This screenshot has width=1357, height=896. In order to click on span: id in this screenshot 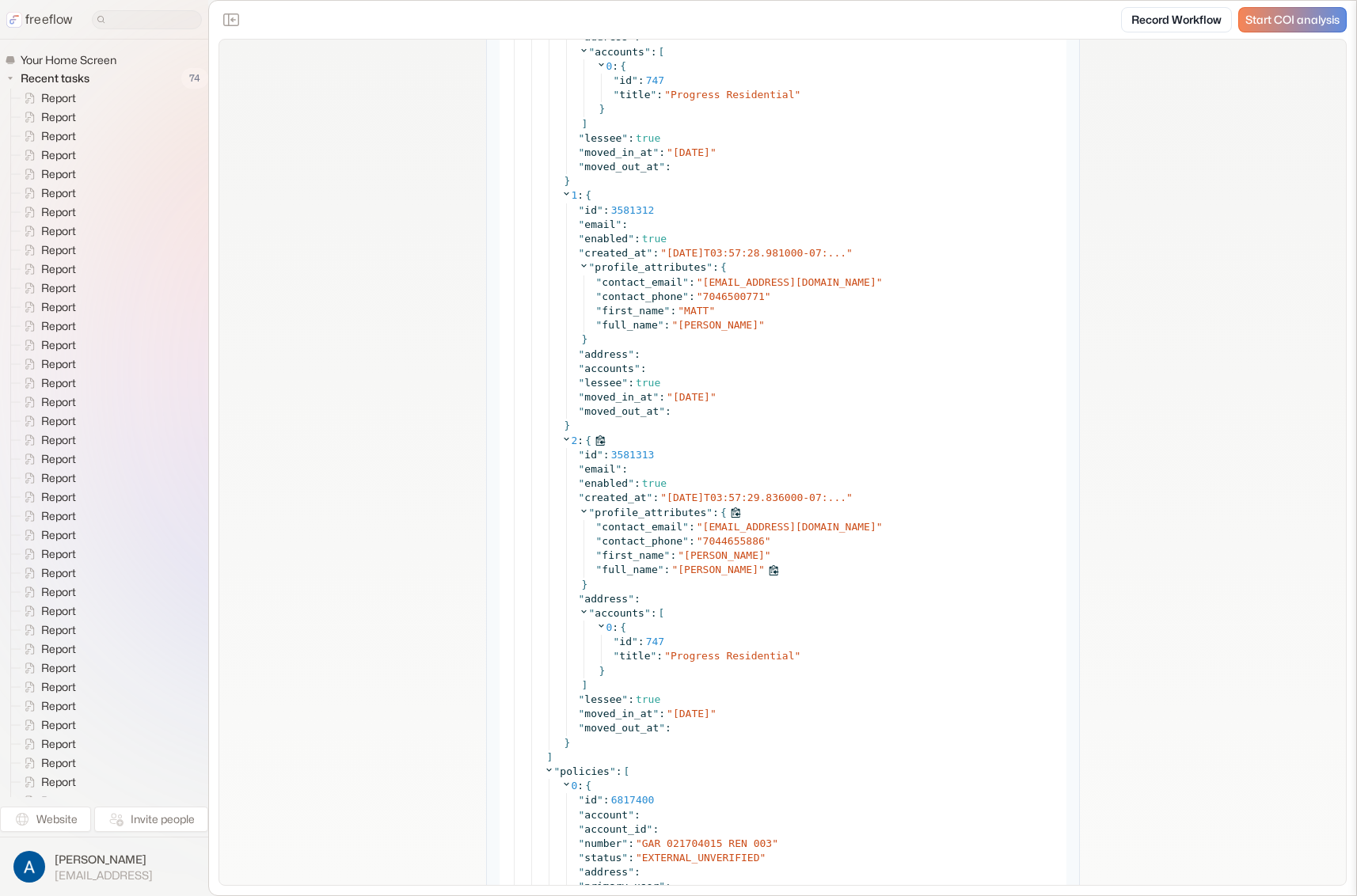, I will do `click(625, 80)`.